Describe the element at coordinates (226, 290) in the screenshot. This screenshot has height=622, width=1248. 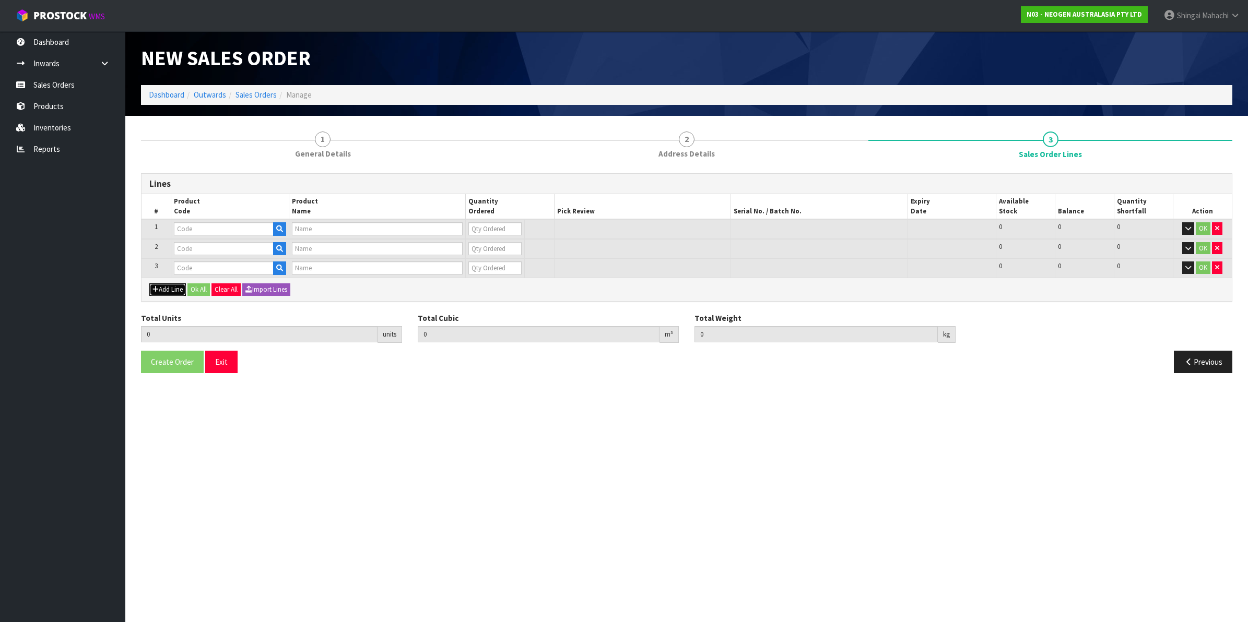
I see `button: Clear All` at that location.